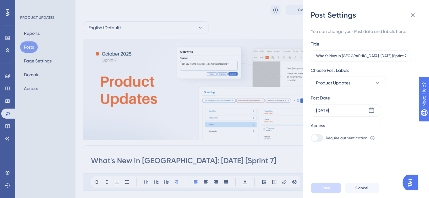 This screenshot has height=198, width=429. What do you see at coordinates (8, 9) in the screenshot?
I see `img: launcher-image-alternative-text` at bounding box center [8, 9].